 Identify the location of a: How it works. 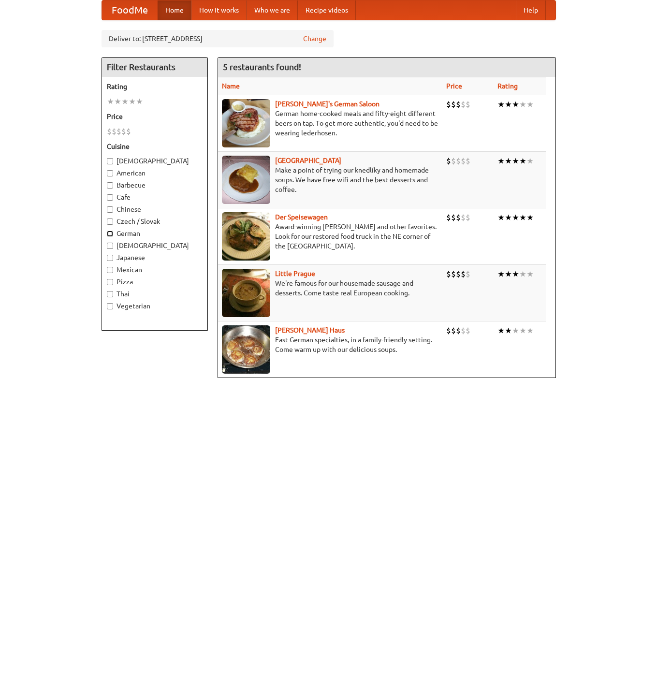
(219, 10).